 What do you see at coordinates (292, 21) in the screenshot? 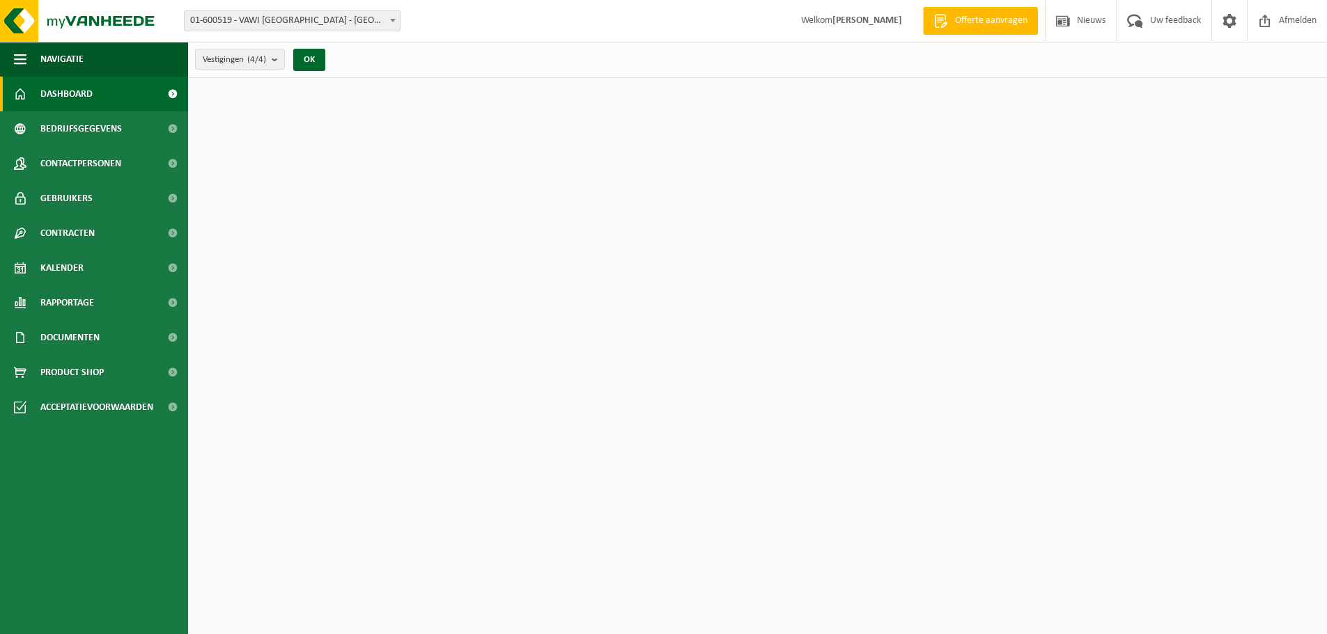
I see `span: 01-600519 - VAWI NV - ANTWERPEN` at bounding box center [292, 21].